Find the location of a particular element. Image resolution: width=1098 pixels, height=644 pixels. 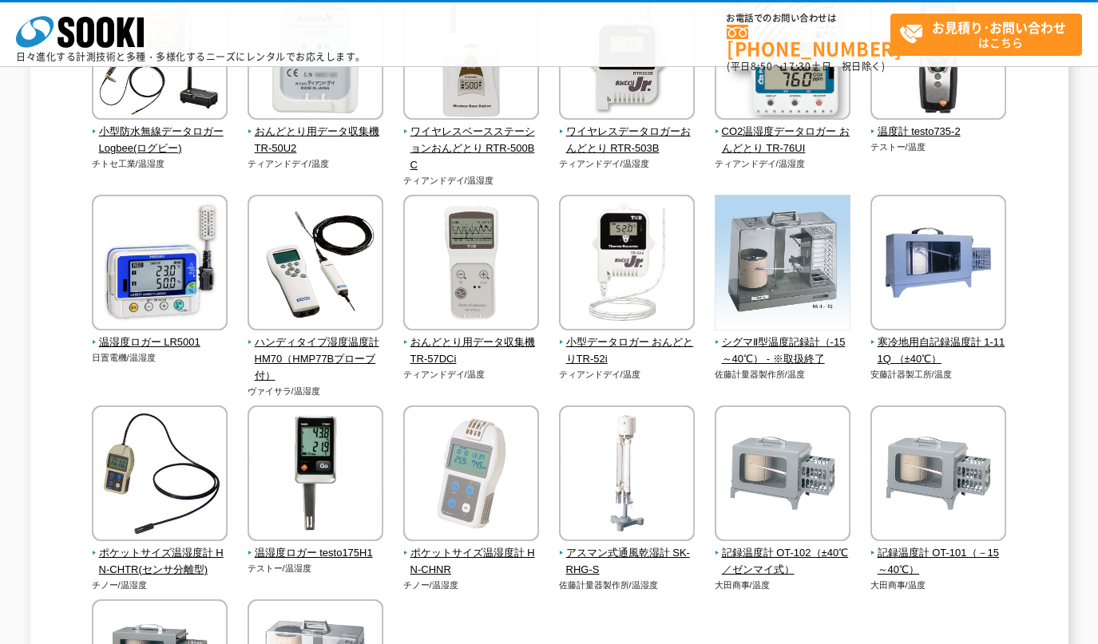

a: 寒冷地用自記録温度計 1-111Q （±40℃） is located at coordinates (938, 343).